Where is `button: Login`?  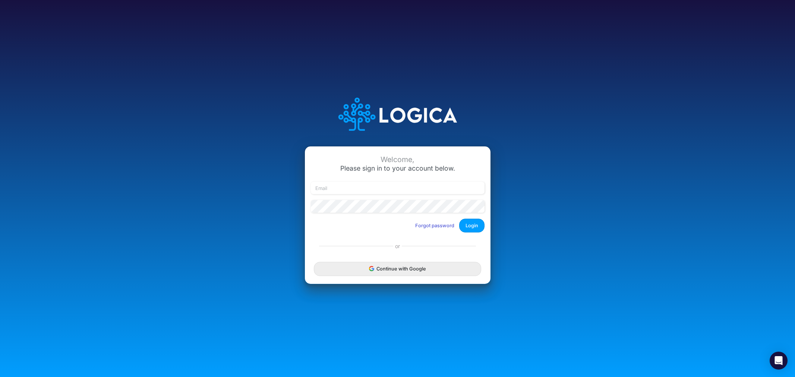 button: Login is located at coordinates (472, 226).